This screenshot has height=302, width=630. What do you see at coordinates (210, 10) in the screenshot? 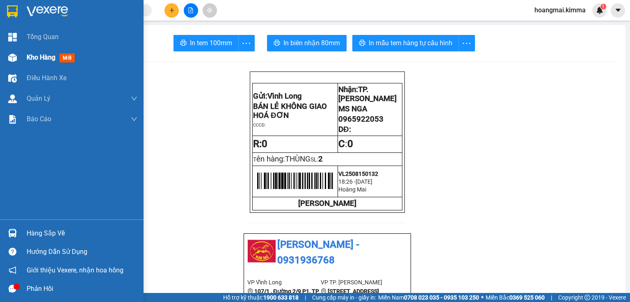
I see `button: aim` at bounding box center [210, 10].